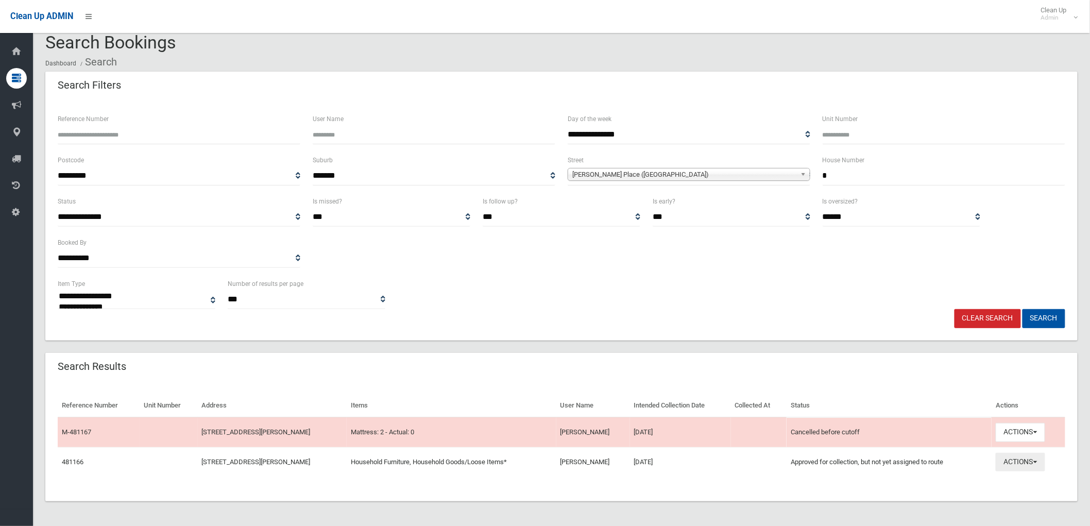  I want to click on a: 481166, so click(73, 461).